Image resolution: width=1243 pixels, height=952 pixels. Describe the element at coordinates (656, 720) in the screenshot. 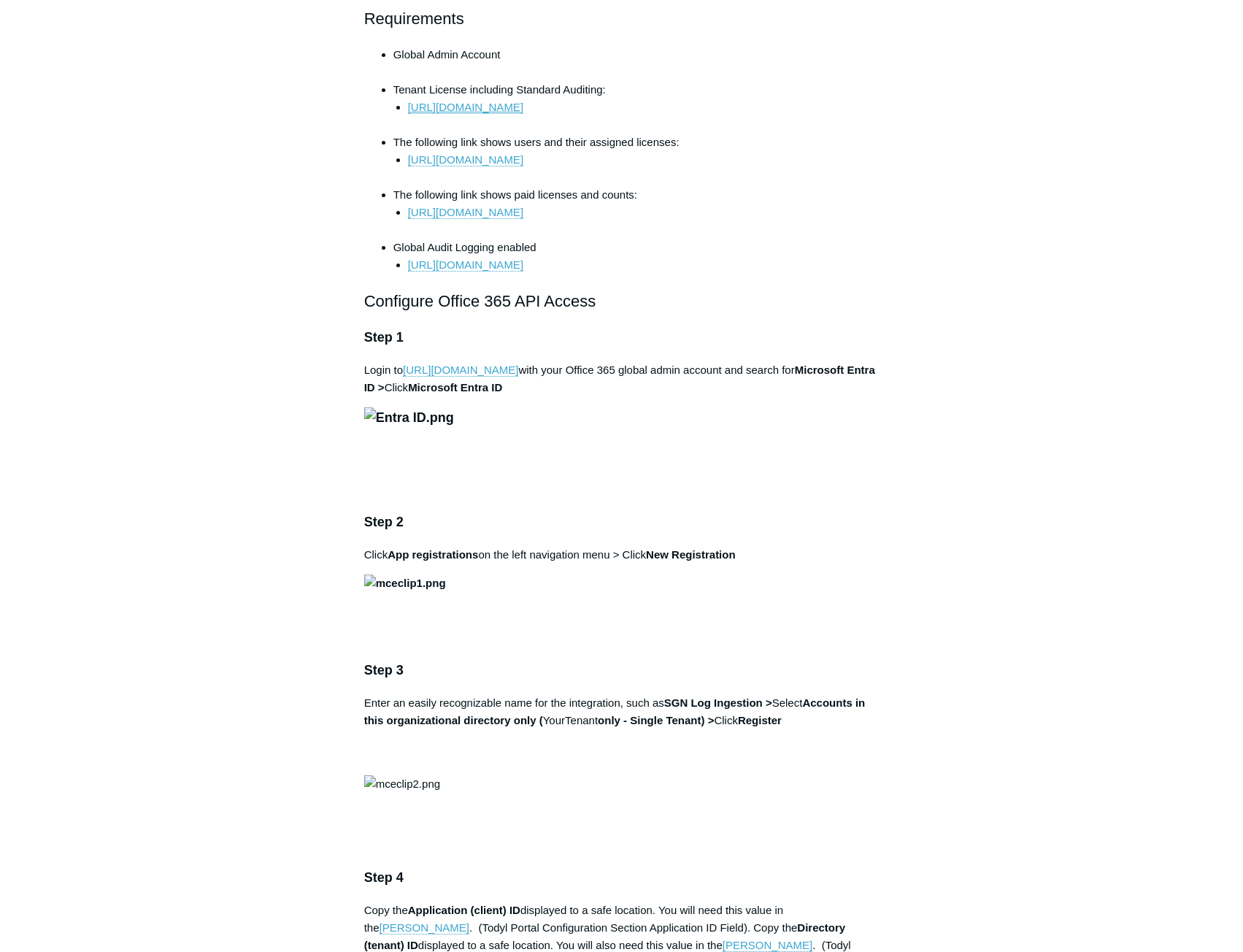

I see `strong: only - Single Tenant) >` at that location.